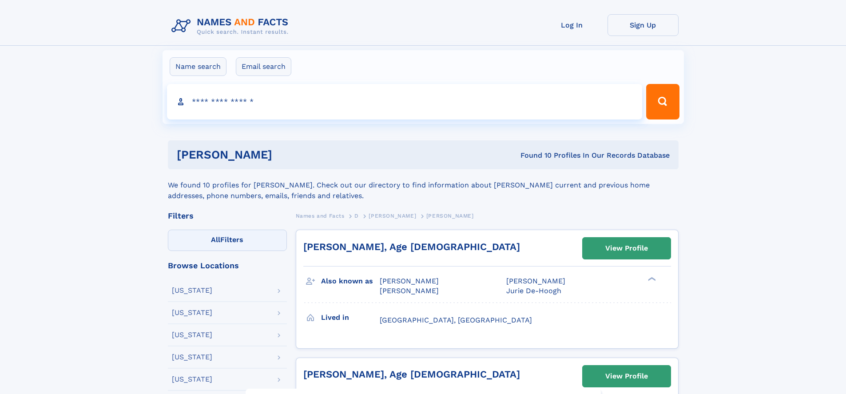 The image size is (846, 394). What do you see at coordinates (263, 67) in the screenshot?
I see `label: Email search` at bounding box center [263, 67].